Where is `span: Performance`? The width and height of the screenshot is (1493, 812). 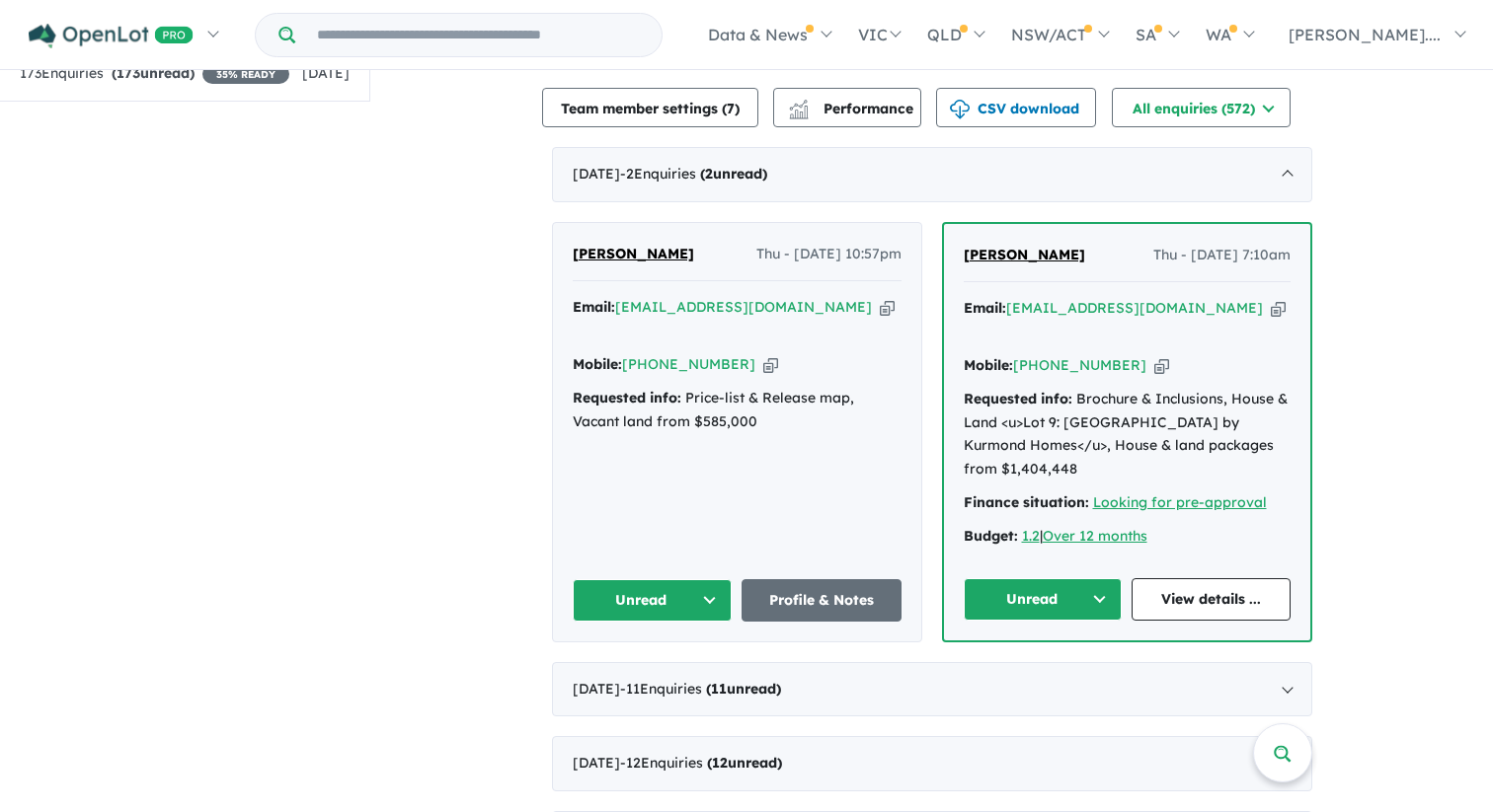 span: Performance is located at coordinates (852, 109).